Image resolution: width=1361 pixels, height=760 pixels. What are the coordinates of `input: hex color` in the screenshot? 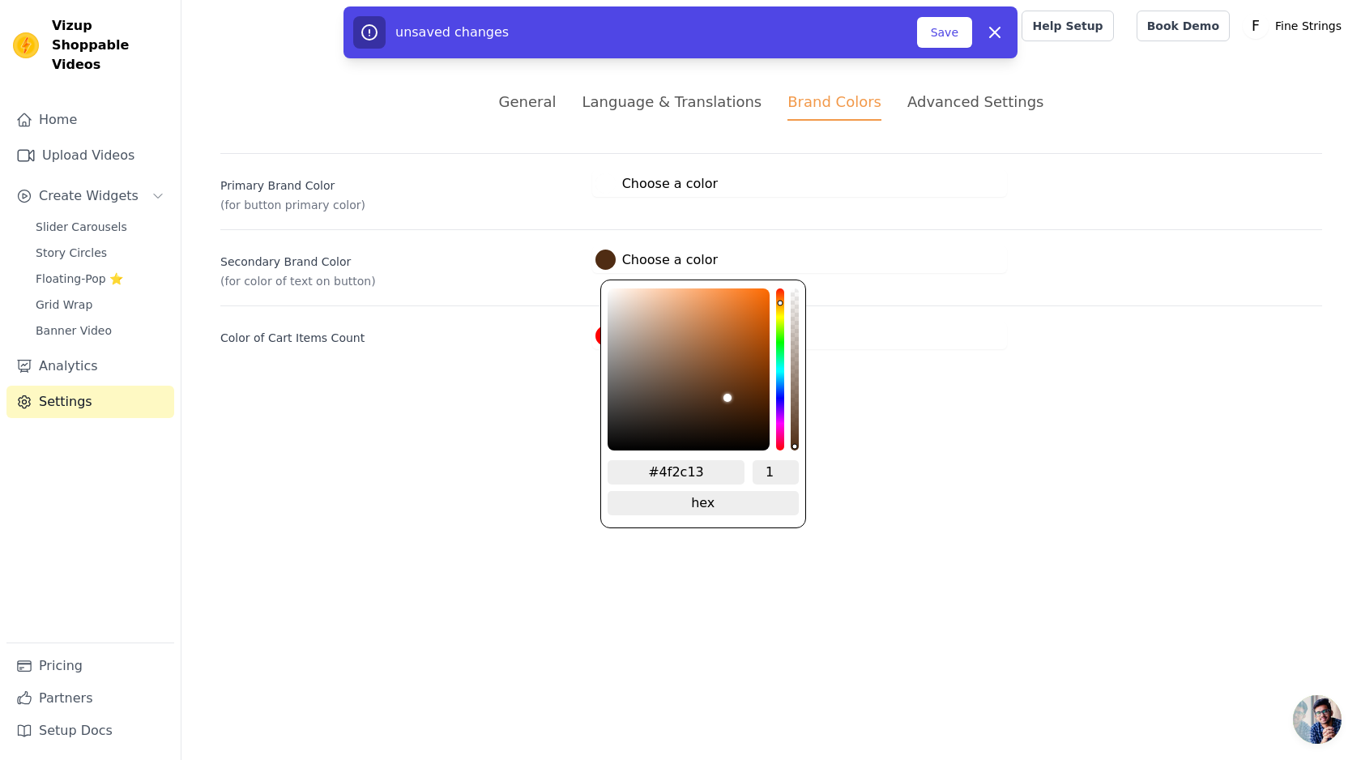 It's located at (676, 472).